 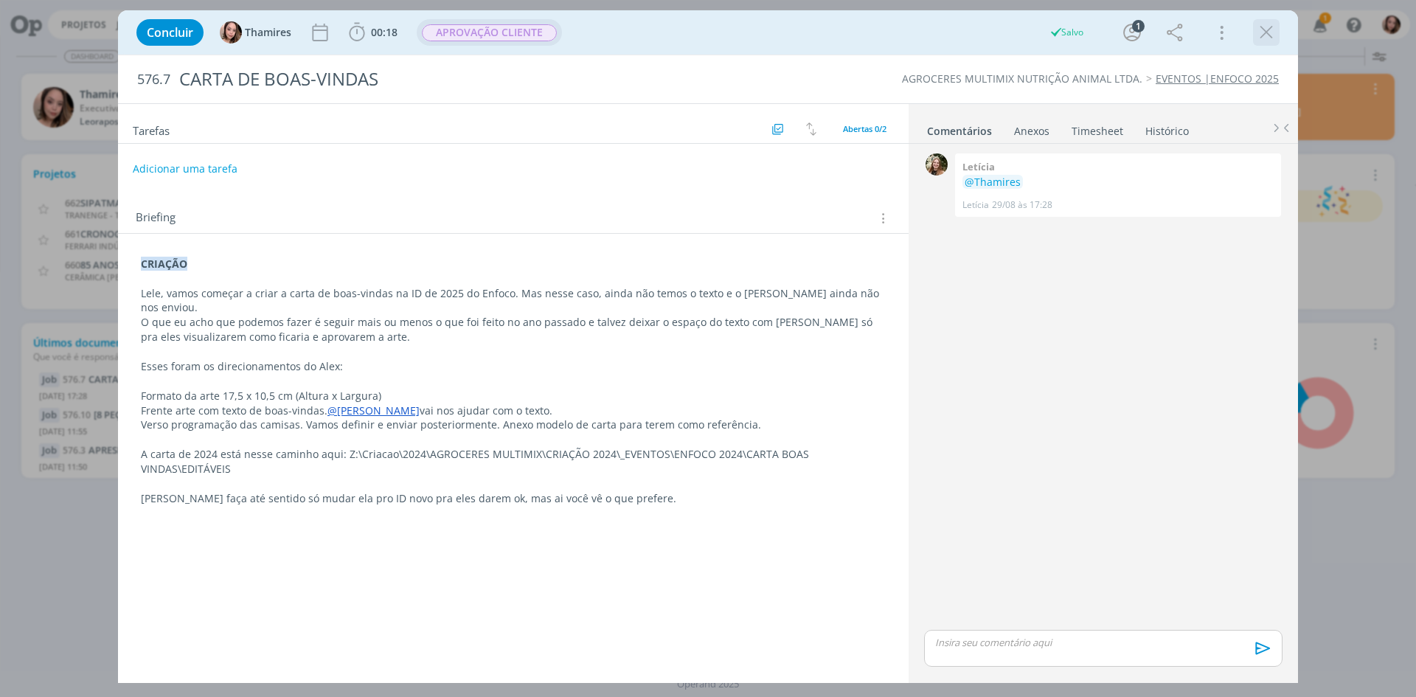 What do you see at coordinates (1138, 26) in the screenshot?
I see `div: 1` at bounding box center [1138, 26].